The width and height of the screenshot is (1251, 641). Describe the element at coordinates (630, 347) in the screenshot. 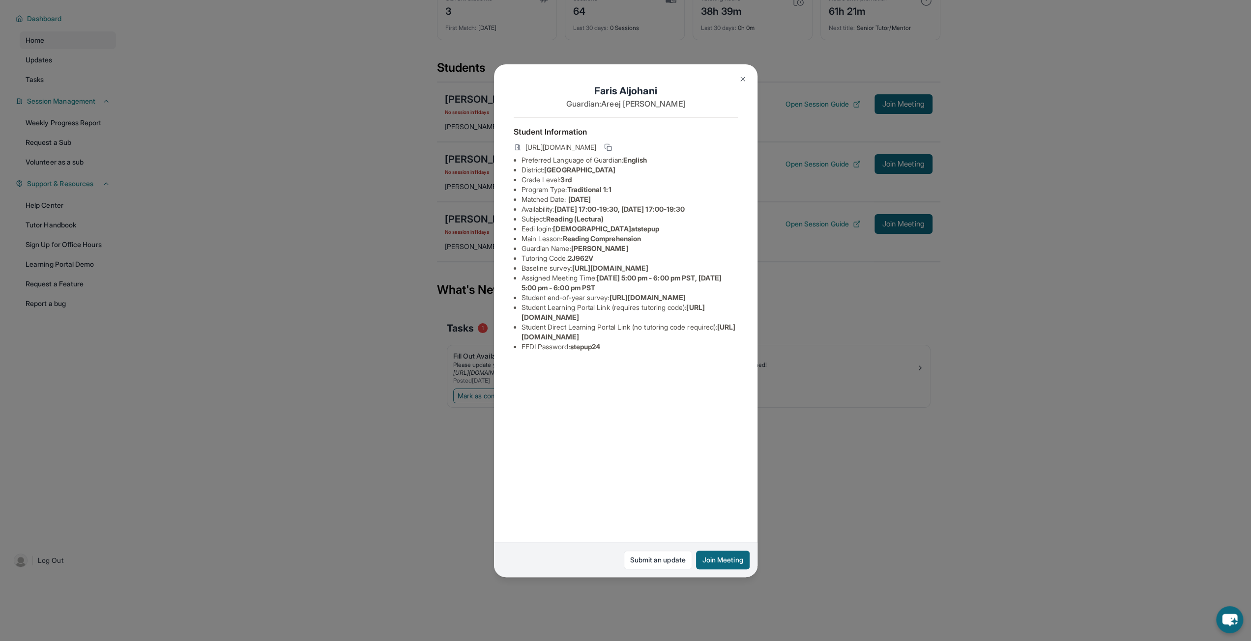

I see `li: EEDI Password :` at that location.